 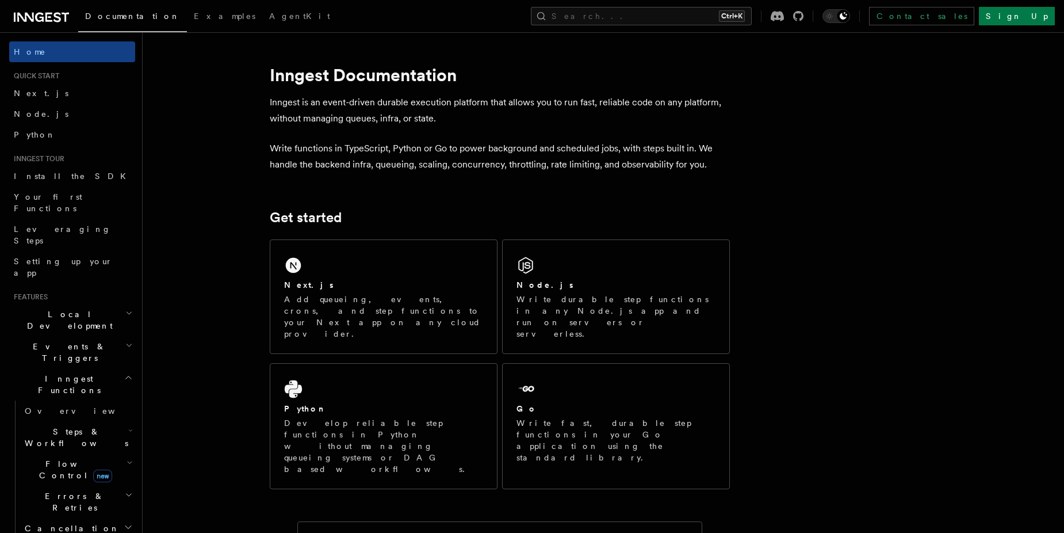 I want to click on button: Flow Controlnew, so click(x=78, y=469).